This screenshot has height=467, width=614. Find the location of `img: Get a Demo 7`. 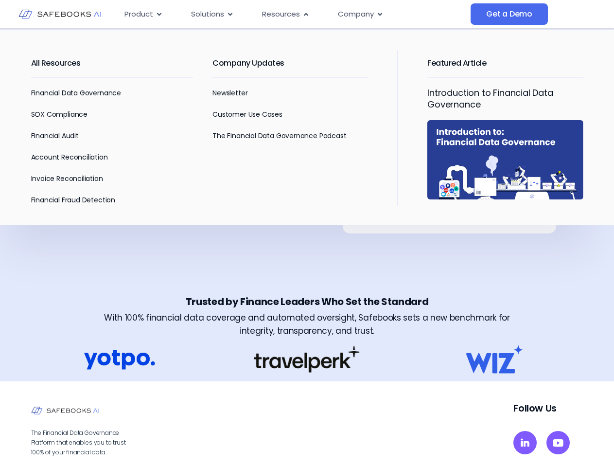

img: Get a Demo 7 is located at coordinates (495, 359).